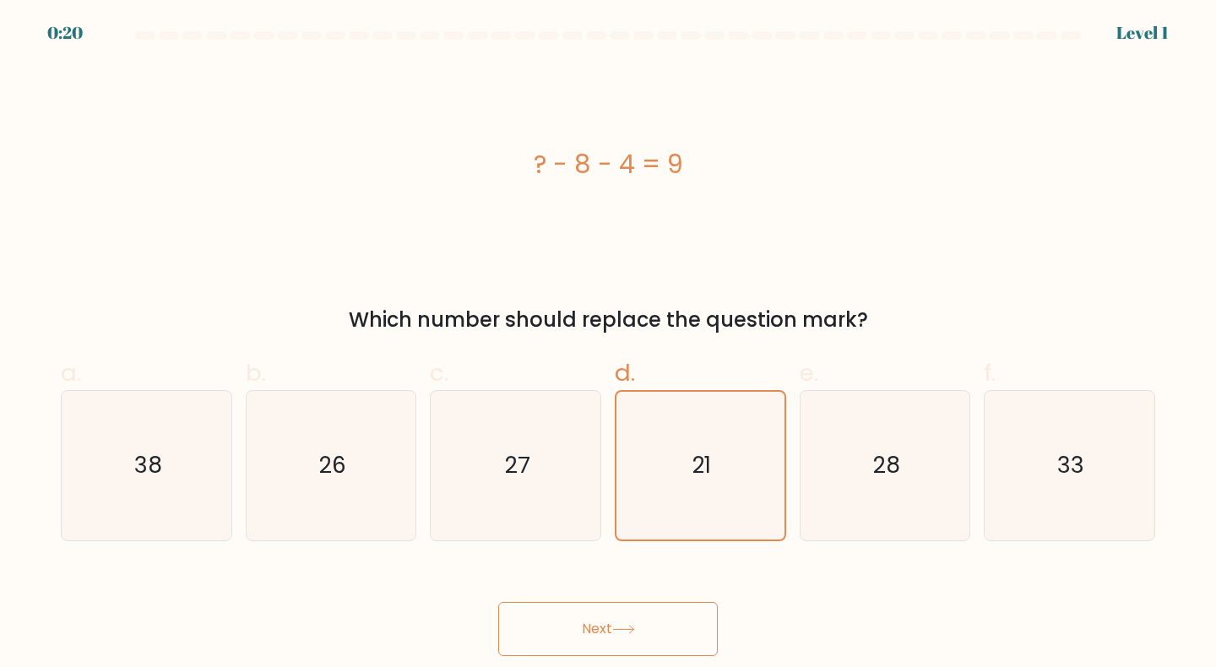 This screenshot has height=667, width=1216. What do you see at coordinates (809, 372) in the screenshot?
I see `span: e.` at bounding box center [809, 372].